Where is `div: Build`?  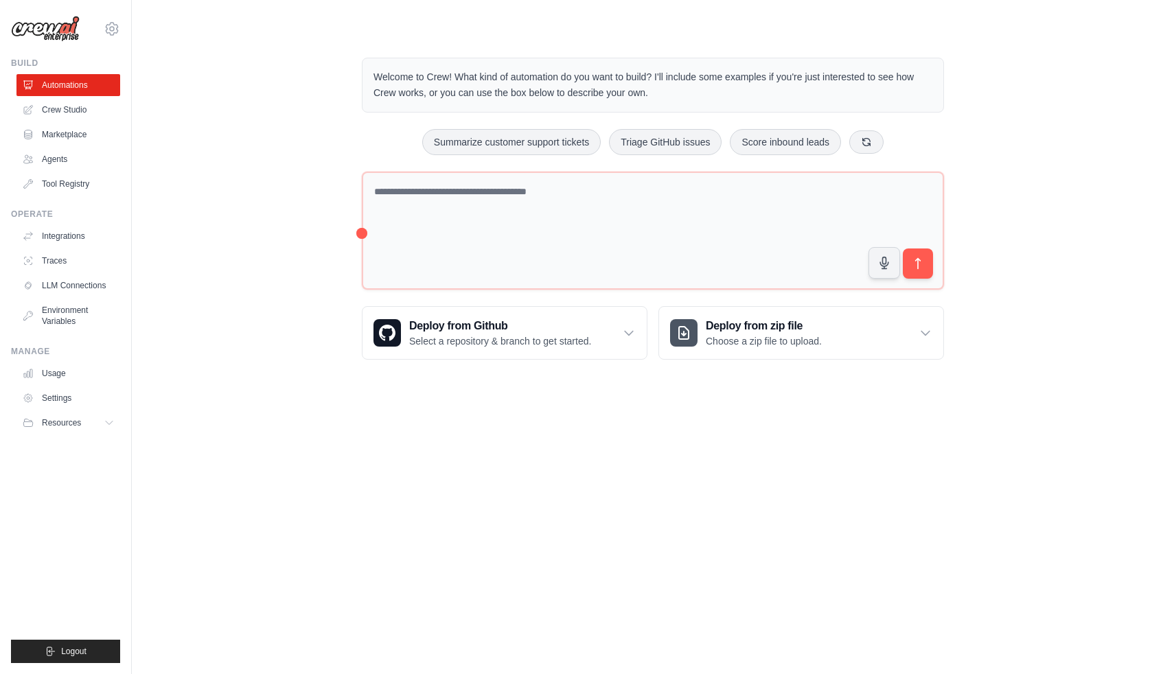 div: Build is located at coordinates (65, 63).